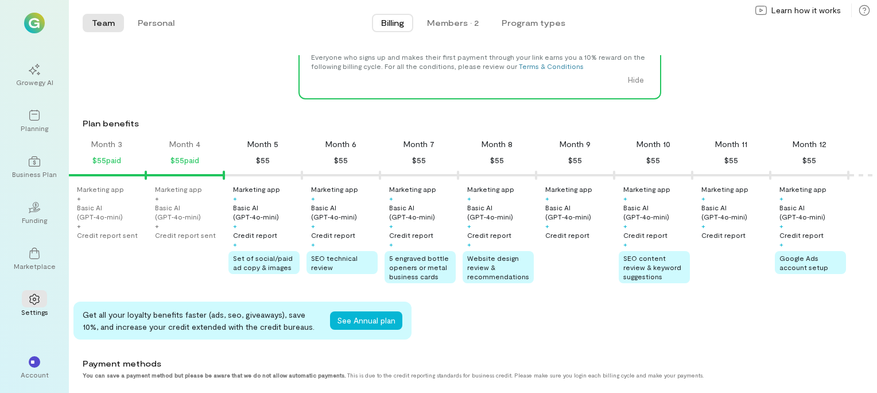 The width and height of the screenshot is (877, 393). Describe the element at coordinates (366, 320) in the screenshot. I see `button: See Annual plan` at that location.